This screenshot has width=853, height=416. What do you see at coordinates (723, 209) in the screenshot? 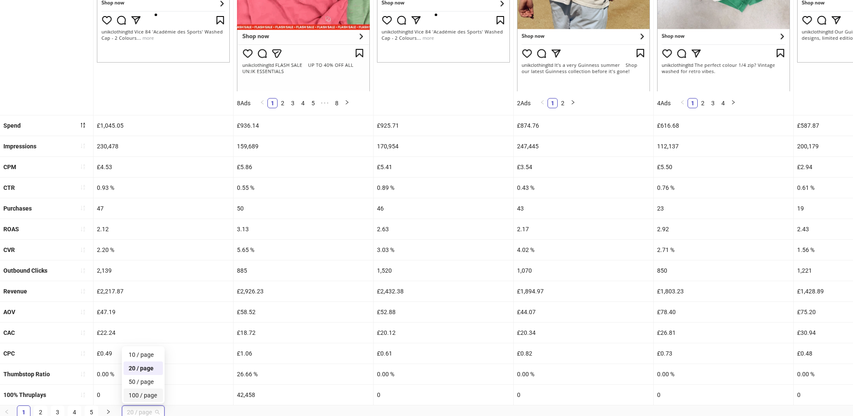
I see `div: 23` at bounding box center [723, 209].